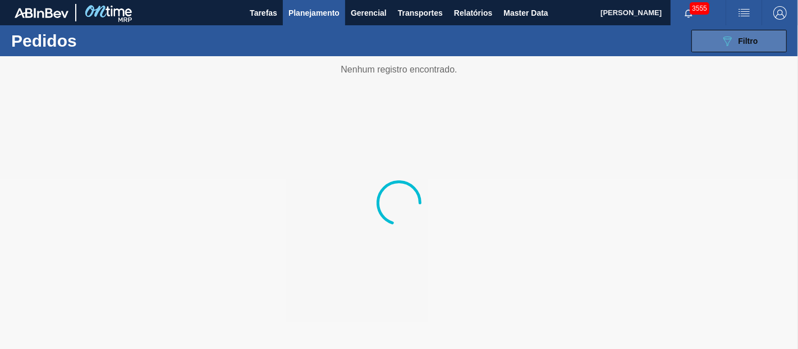  Describe the element at coordinates (744, 13) in the screenshot. I see `img: userActions` at that location.